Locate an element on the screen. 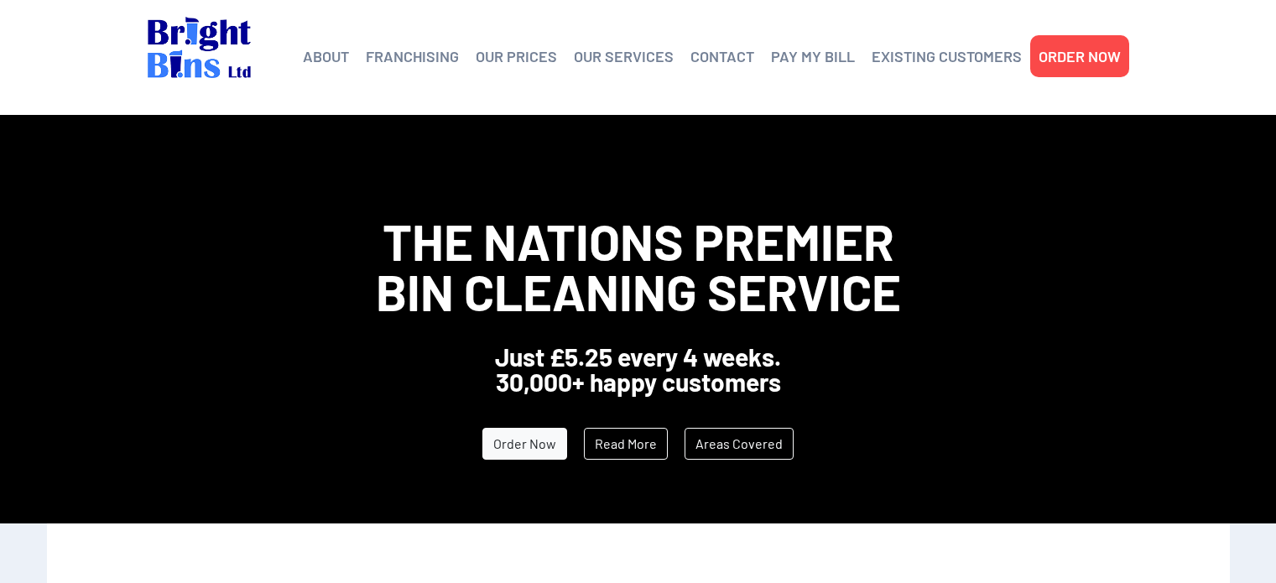  a: PAY MY BILL is located at coordinates (813, 56).